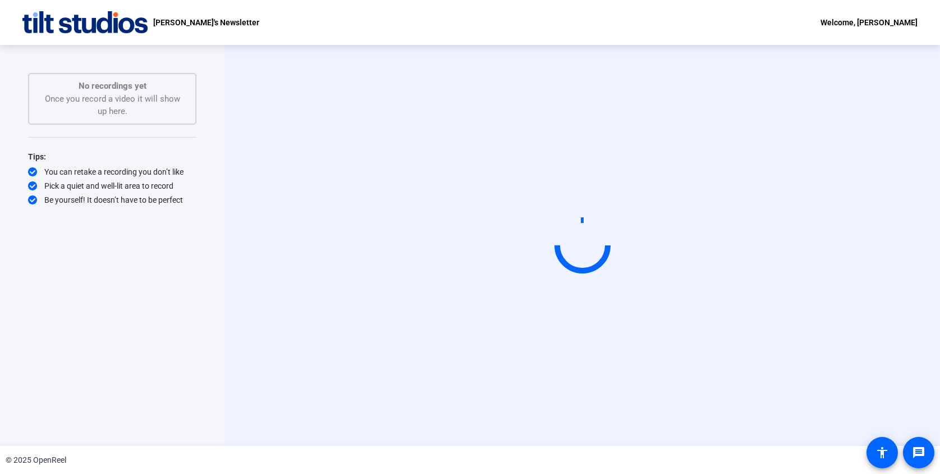  I want to click on div: Tips:, so click(112, 157).